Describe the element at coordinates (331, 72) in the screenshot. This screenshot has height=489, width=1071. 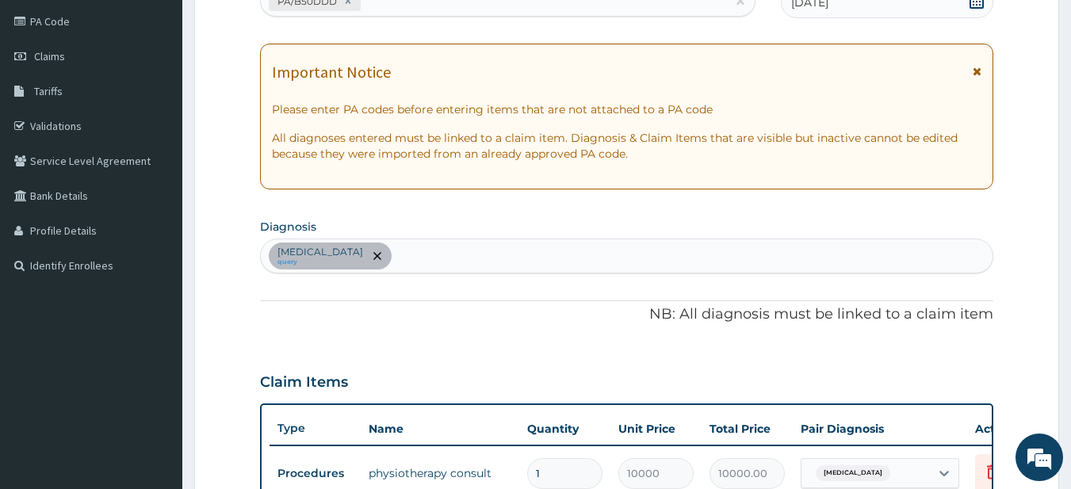
I see `h1: Important Notice` at that location.